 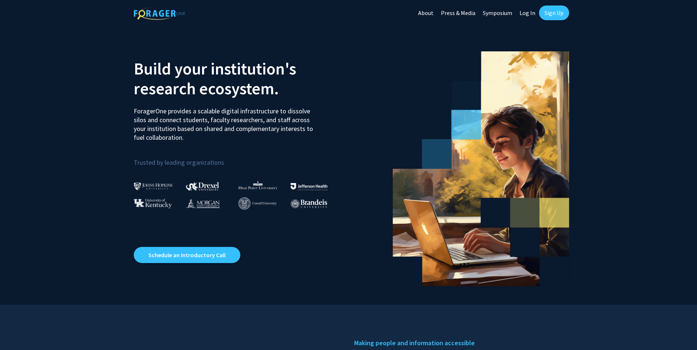 I want to click on img: Morgan State University, so click(x=203, y=203).